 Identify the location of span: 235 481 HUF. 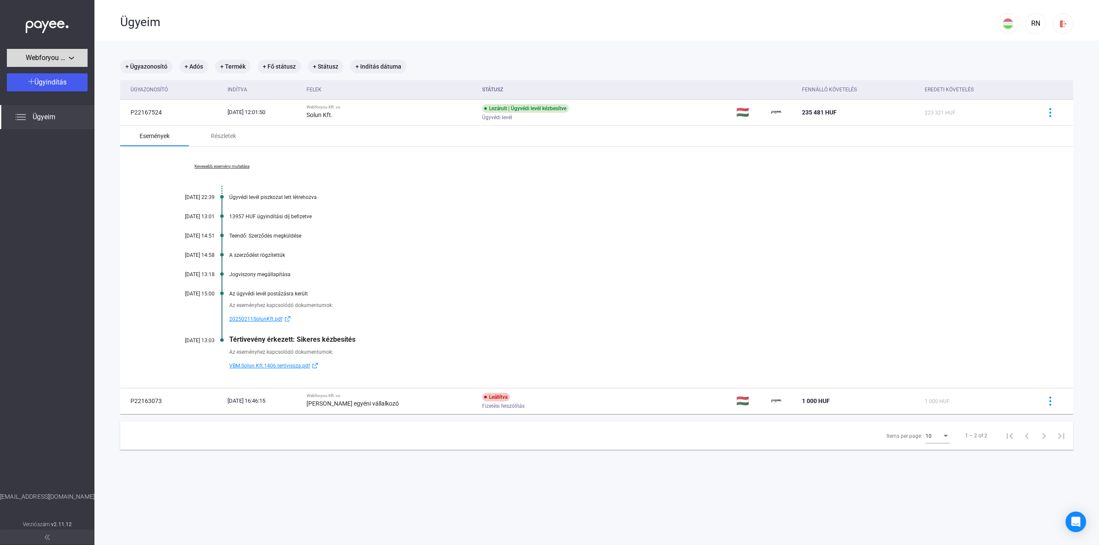
(819, 112).